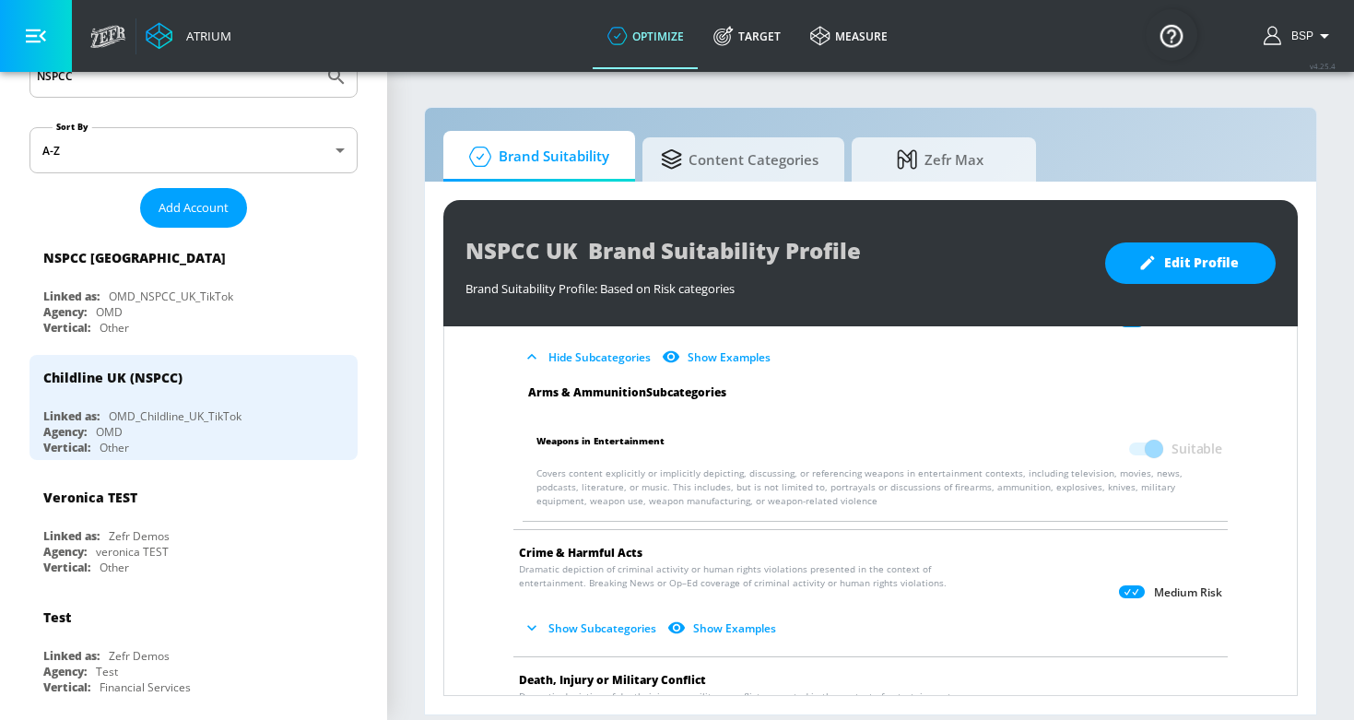 The width and height of the screenshot is (1354, 720). I want to click on span: Dramatic depiction of criminal activity or human rights violations presented in the context of en..., so click(755, 576).